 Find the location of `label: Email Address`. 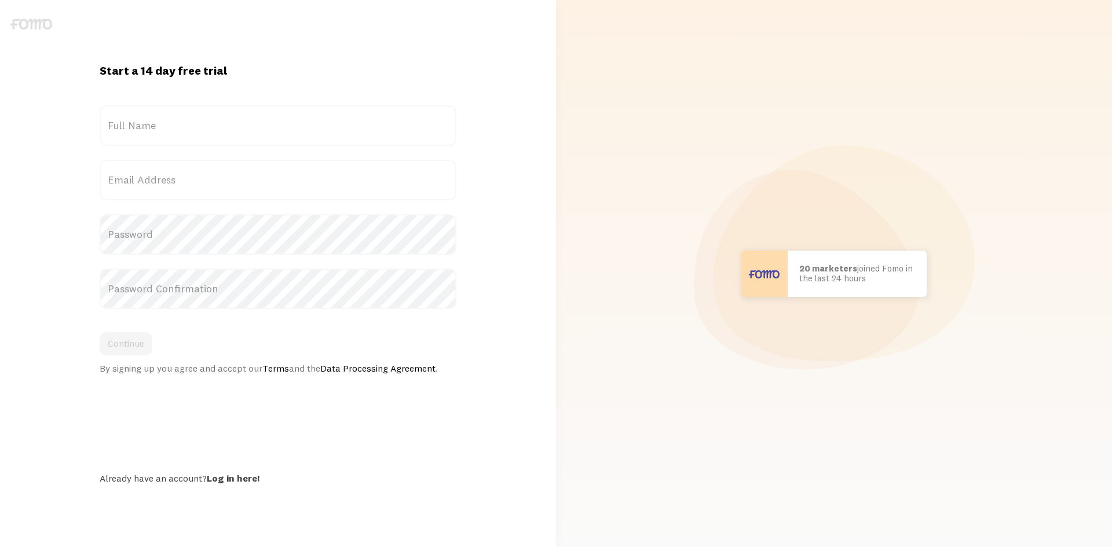

label: Email Address is located at coordinates (278, 180).